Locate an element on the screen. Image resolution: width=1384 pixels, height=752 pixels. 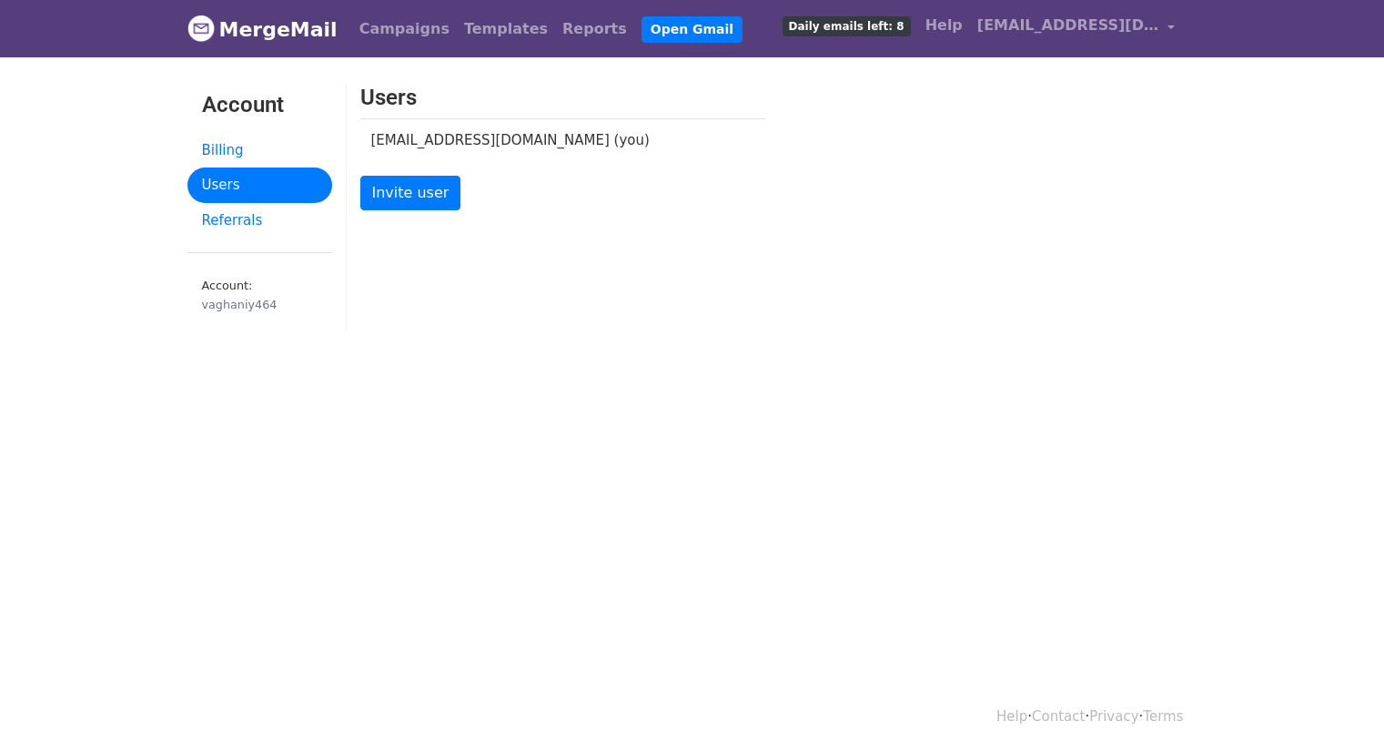
img: MergeMail logo is located at coordinates (201, 28).